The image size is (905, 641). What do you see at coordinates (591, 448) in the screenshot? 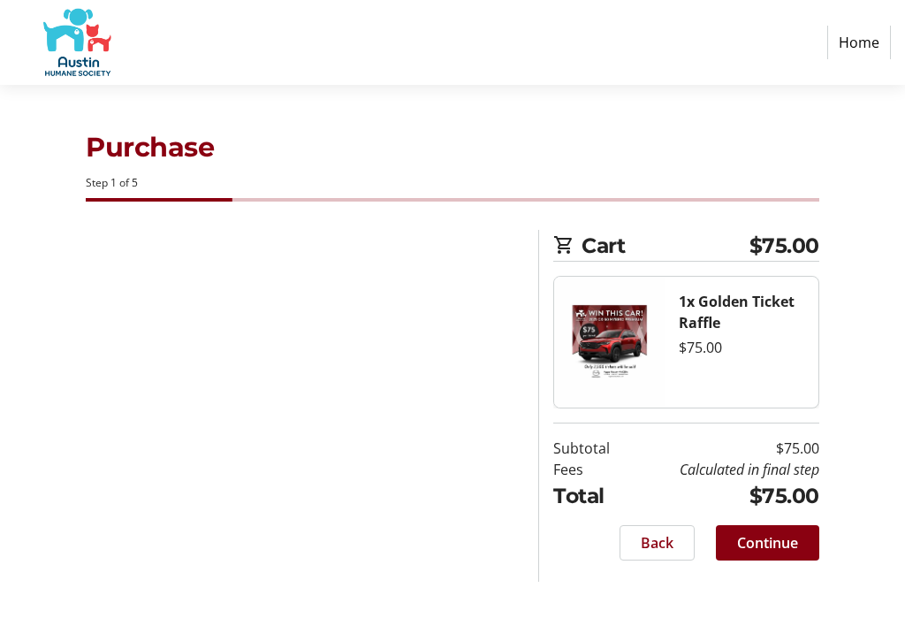
I see `td: Subtotal` at bounding box center [591, 448].